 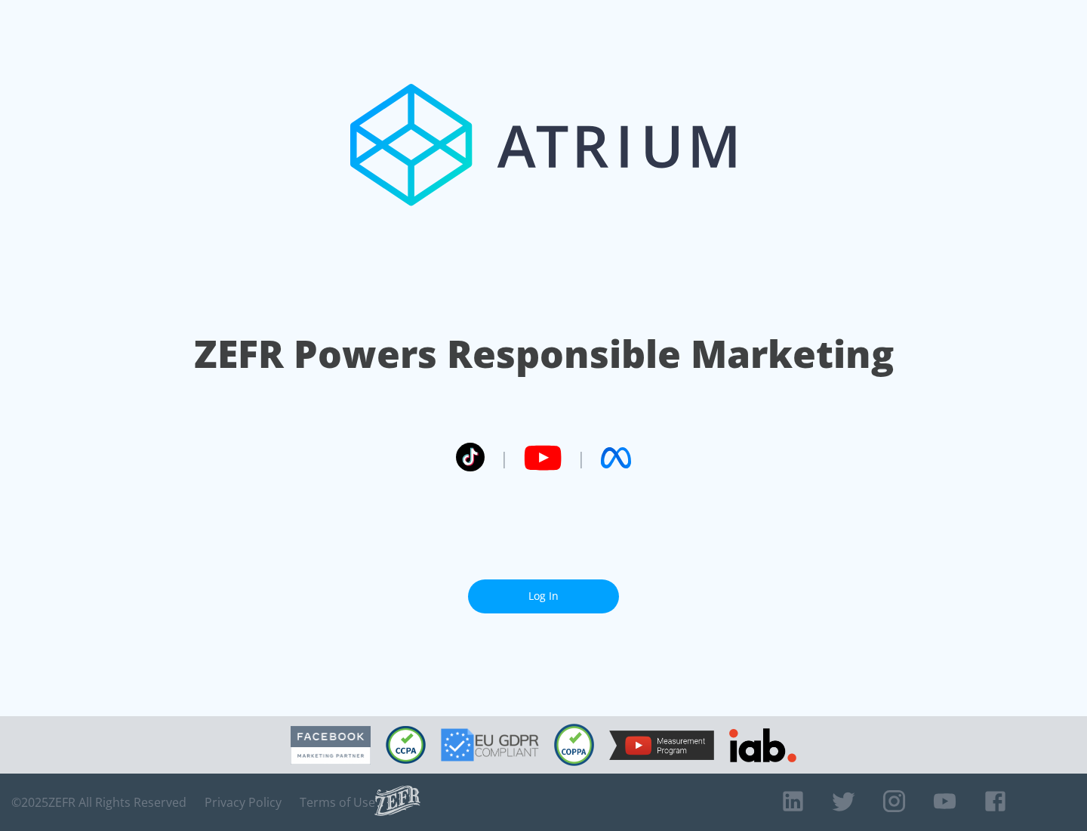 I want to click on a: Terms of Use, so click(x=338, y=802).